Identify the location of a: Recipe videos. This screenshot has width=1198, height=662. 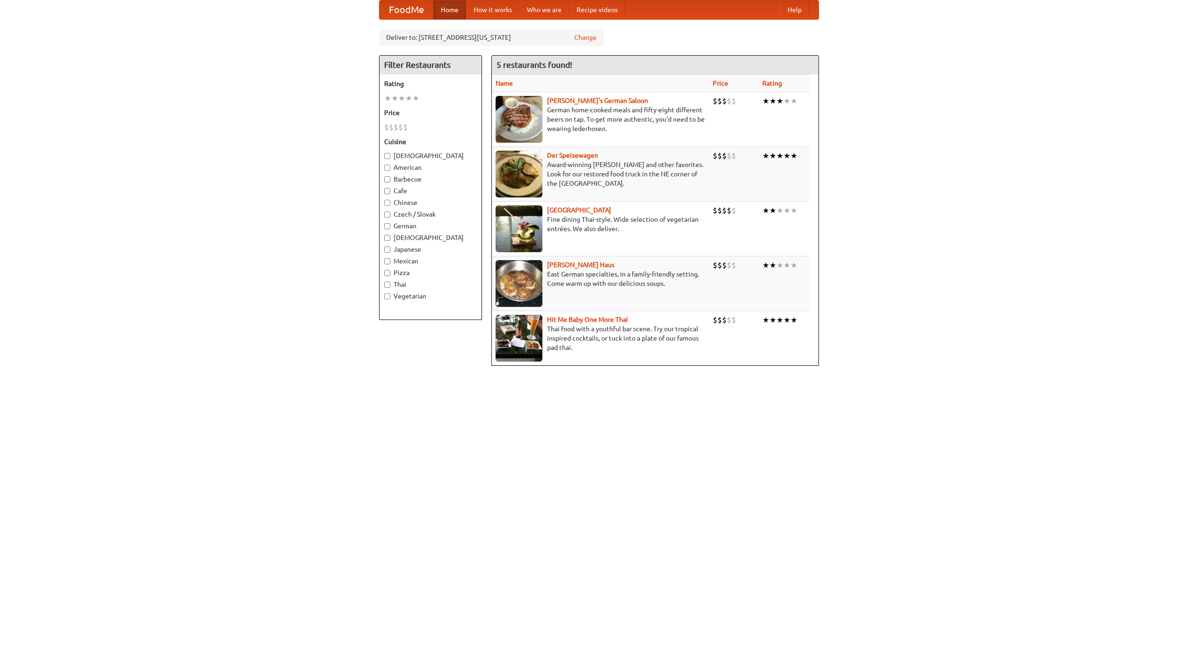
(597, 10).